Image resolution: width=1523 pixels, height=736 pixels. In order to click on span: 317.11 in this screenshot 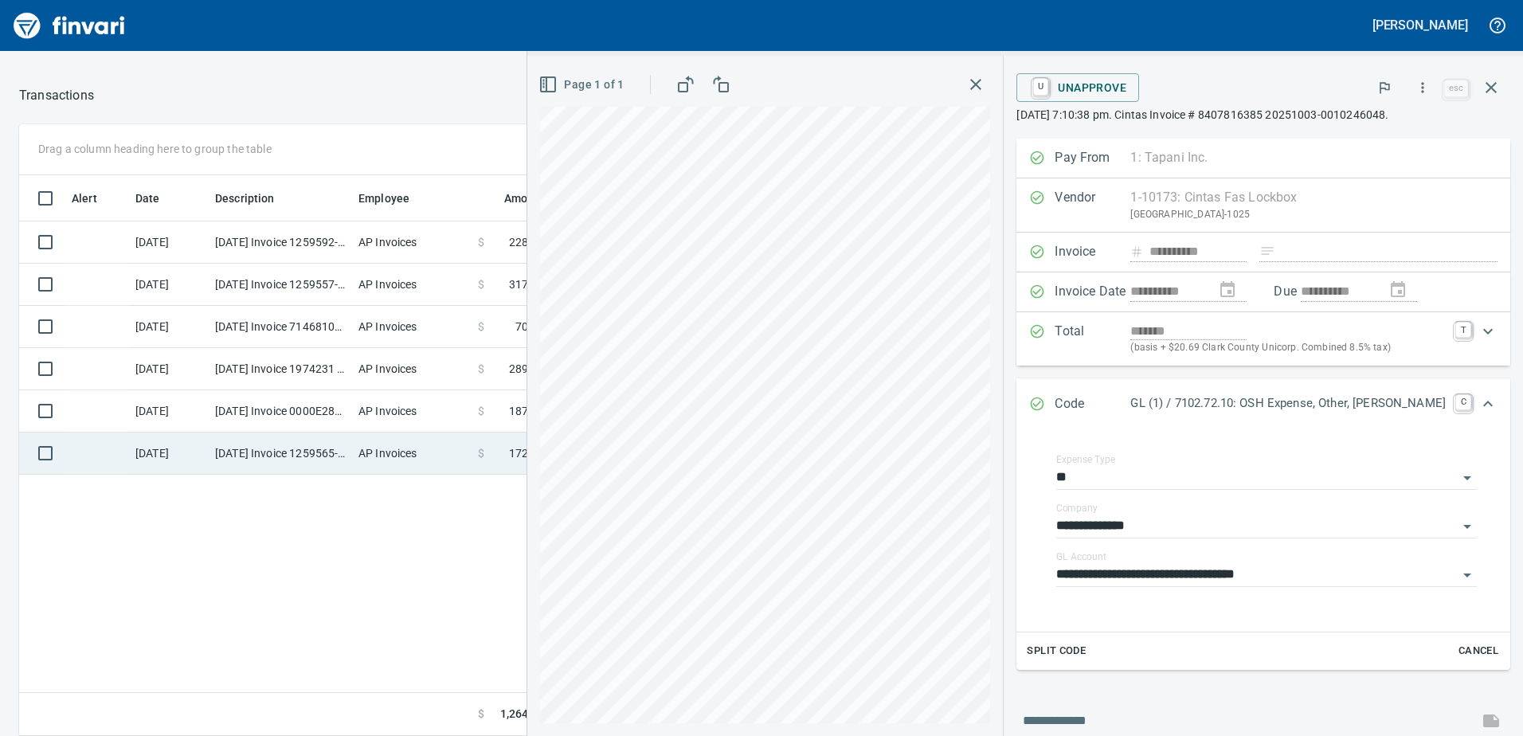, I will do `click(526, 284)`.